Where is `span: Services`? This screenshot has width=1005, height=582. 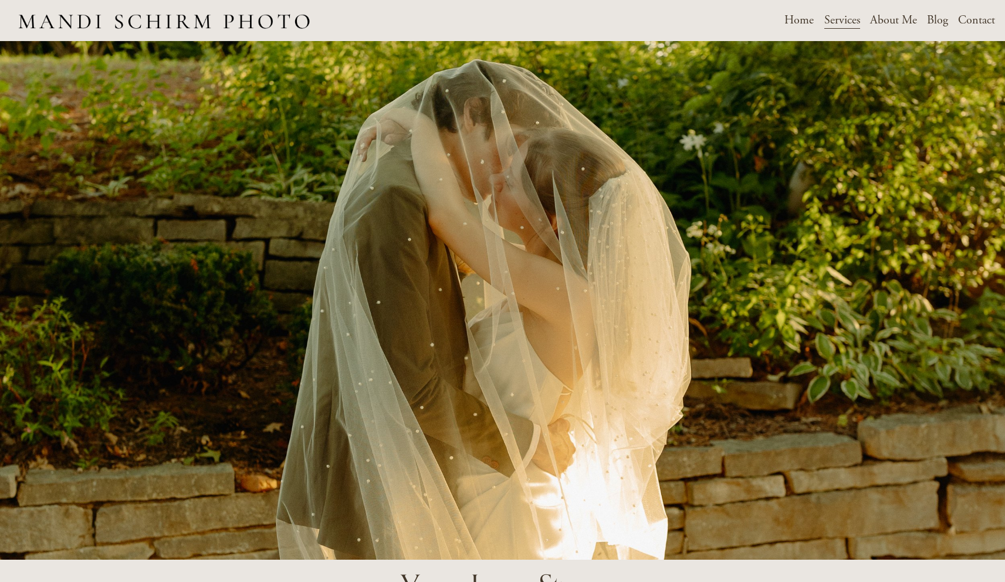
span: Services is located at coordinates (842, 21).